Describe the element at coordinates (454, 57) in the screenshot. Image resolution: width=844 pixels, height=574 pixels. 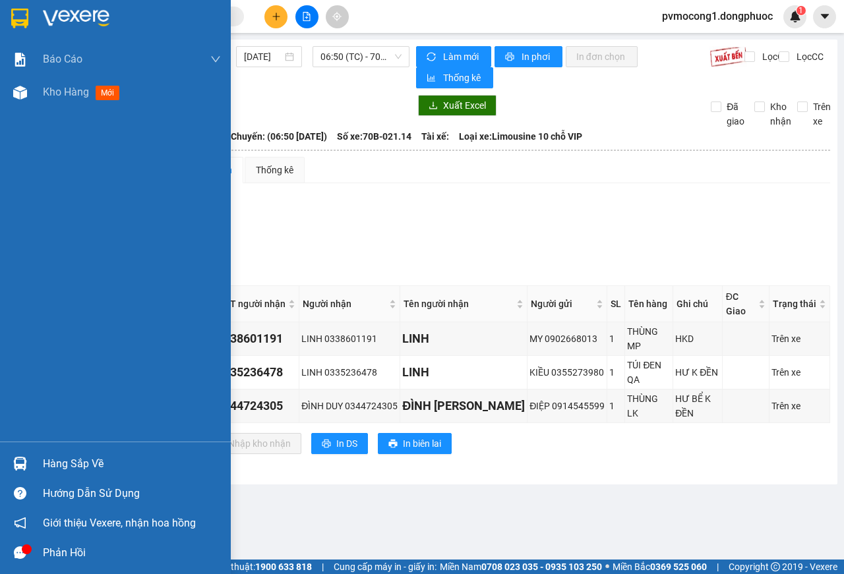
I see `button: syncLàm mới` at that location.